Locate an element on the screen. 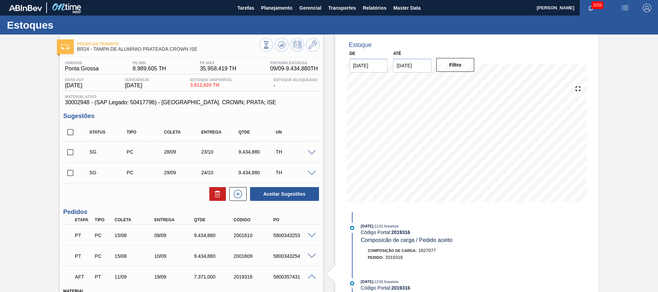 The width and height of the screenshot is (658, 292). span: 1827077 is located at coordinates (427, 250).